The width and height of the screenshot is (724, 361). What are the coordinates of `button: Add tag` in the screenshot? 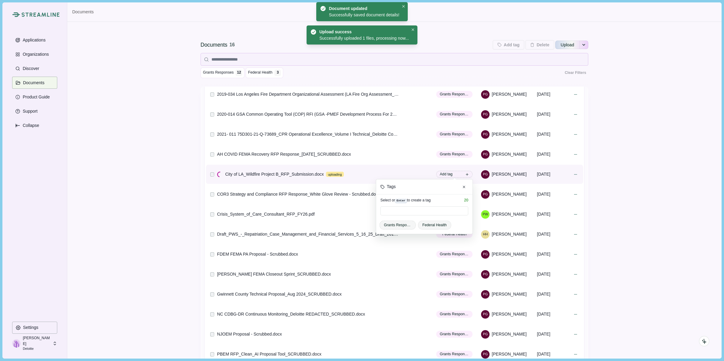 It's located at (508, 45).